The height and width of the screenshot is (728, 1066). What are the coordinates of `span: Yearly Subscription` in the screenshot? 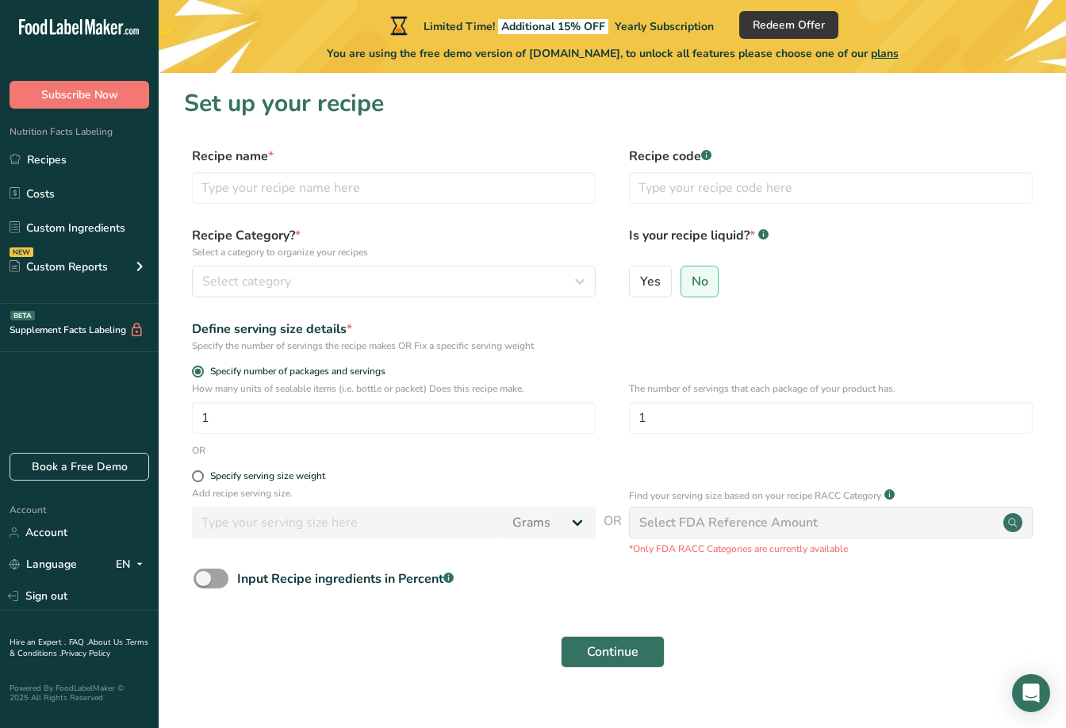 It's located at (664, 26).